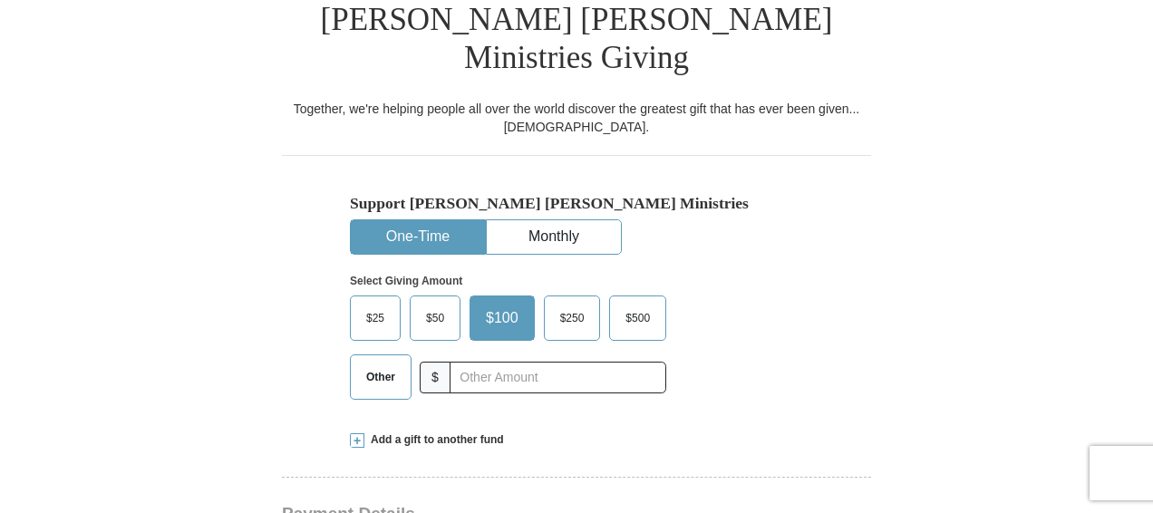  I want to click on div: Together, we're helping people all over the world discover the greatest gift that has ever been g..., so click(576, 118).